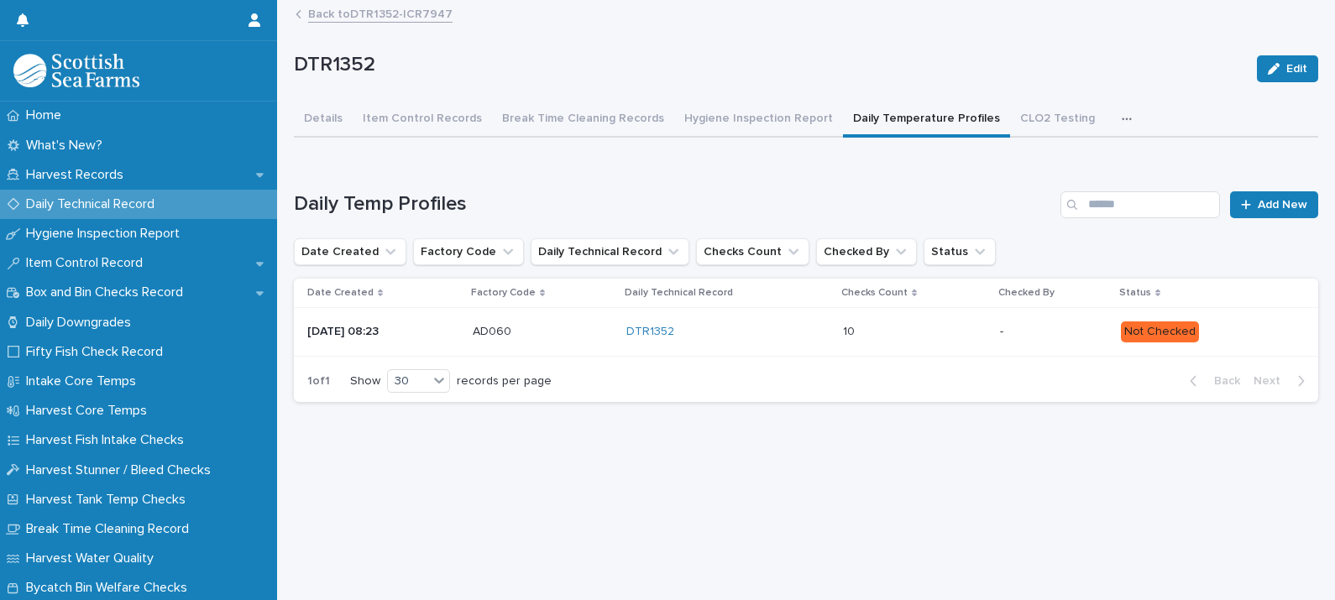 Image resolution: width=1335 pixels, height=600 pixels. I want to click on h1: Daily Temp Profiles, so click(673, 204).